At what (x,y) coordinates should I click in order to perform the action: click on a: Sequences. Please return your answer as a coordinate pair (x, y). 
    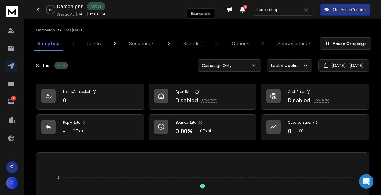
    Looking at the image, I should click on (142, 43).